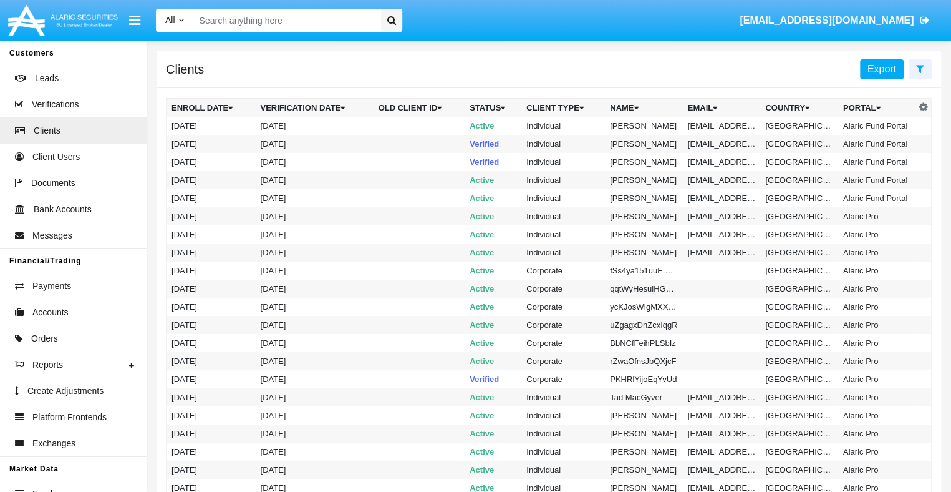  Describe the element at coordinates (69, 417) in the screenshot. I see `span: Platform Frontends` at that location.